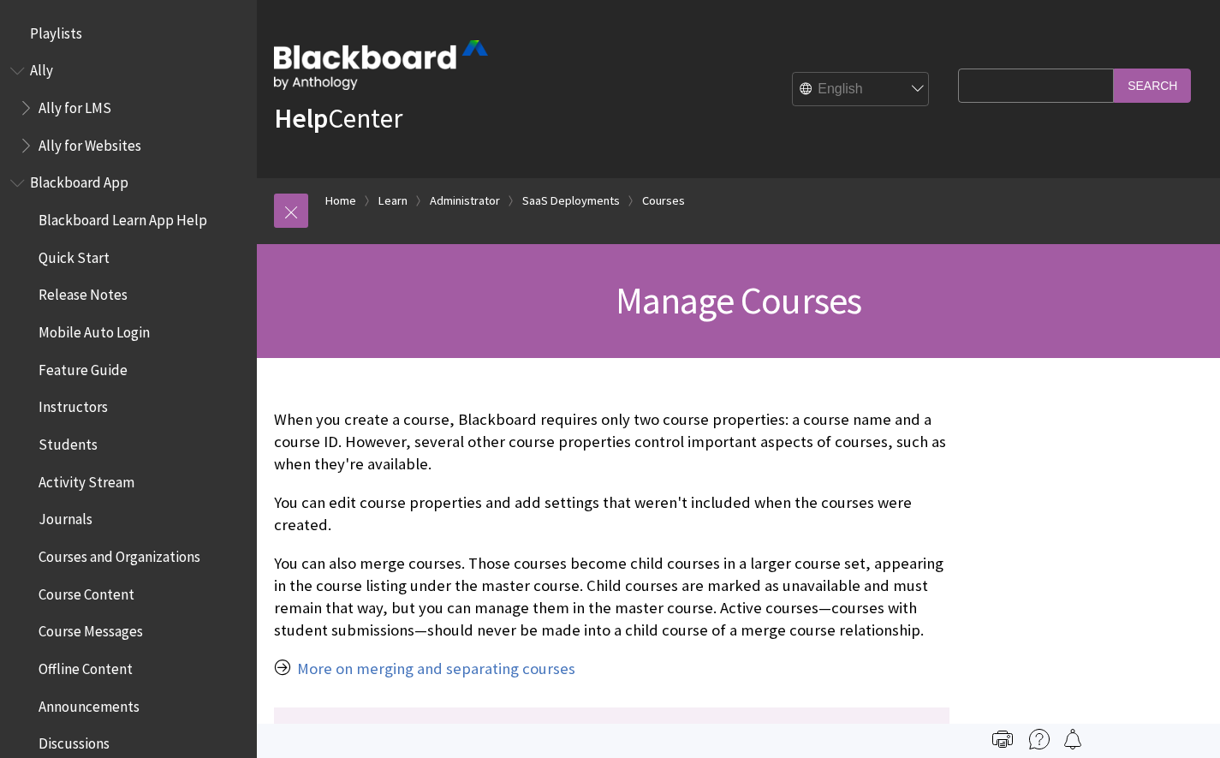 The image size is (1220, 758). What do you see at coordinates (611, 442) in the screenshot?
I see `p: When you create a course, Blackboard requires only two course properties: a course name and a cou...` at bounding box center [611, 442].